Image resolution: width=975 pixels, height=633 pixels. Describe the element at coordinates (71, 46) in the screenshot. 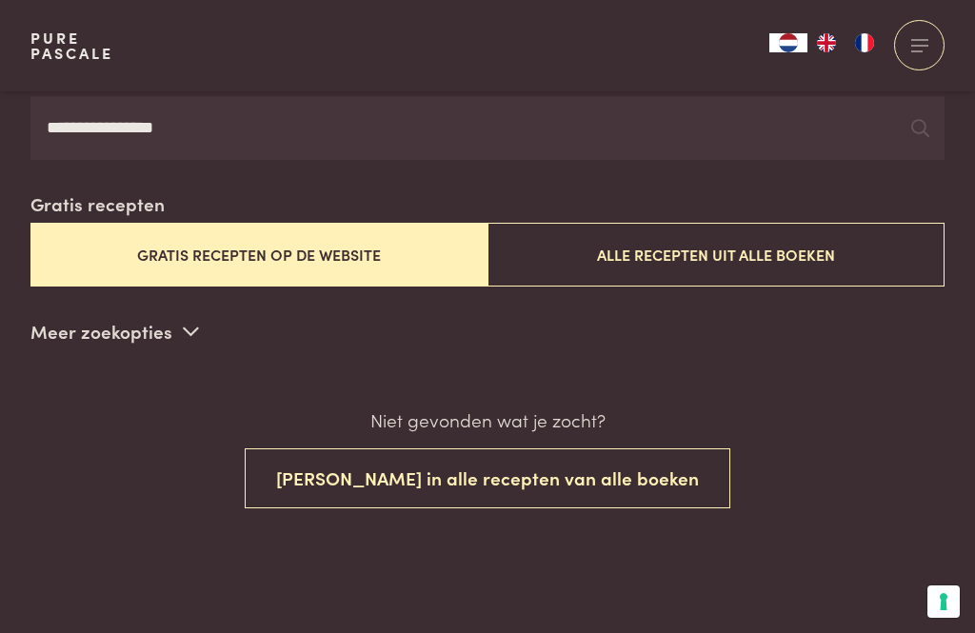

I see `a: PurePascale` at that location.